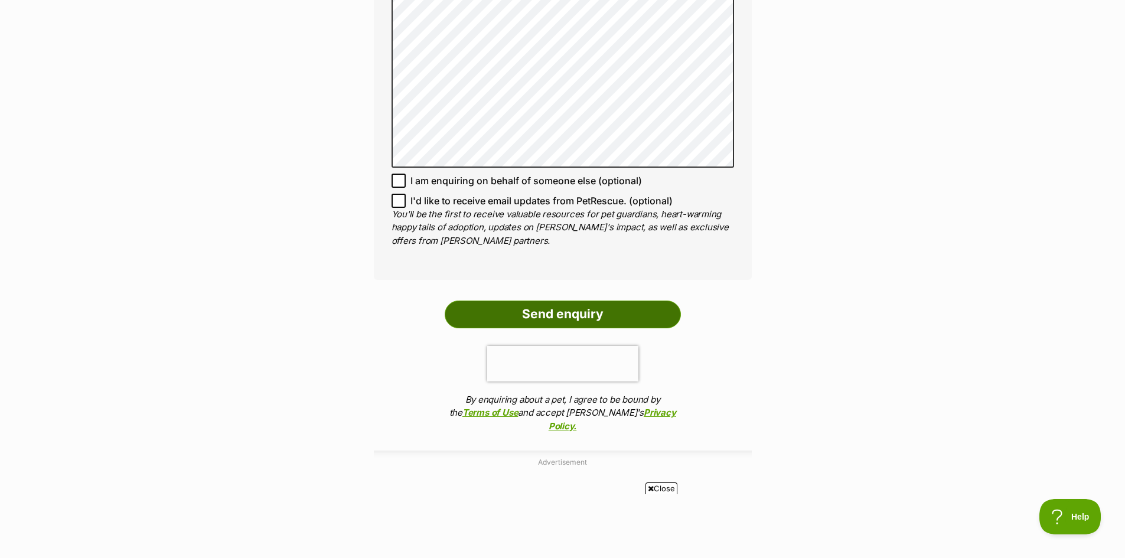 This screenshot has height=558, width=1125. I want to click on a: Privacy Policy., so click(612, 419).